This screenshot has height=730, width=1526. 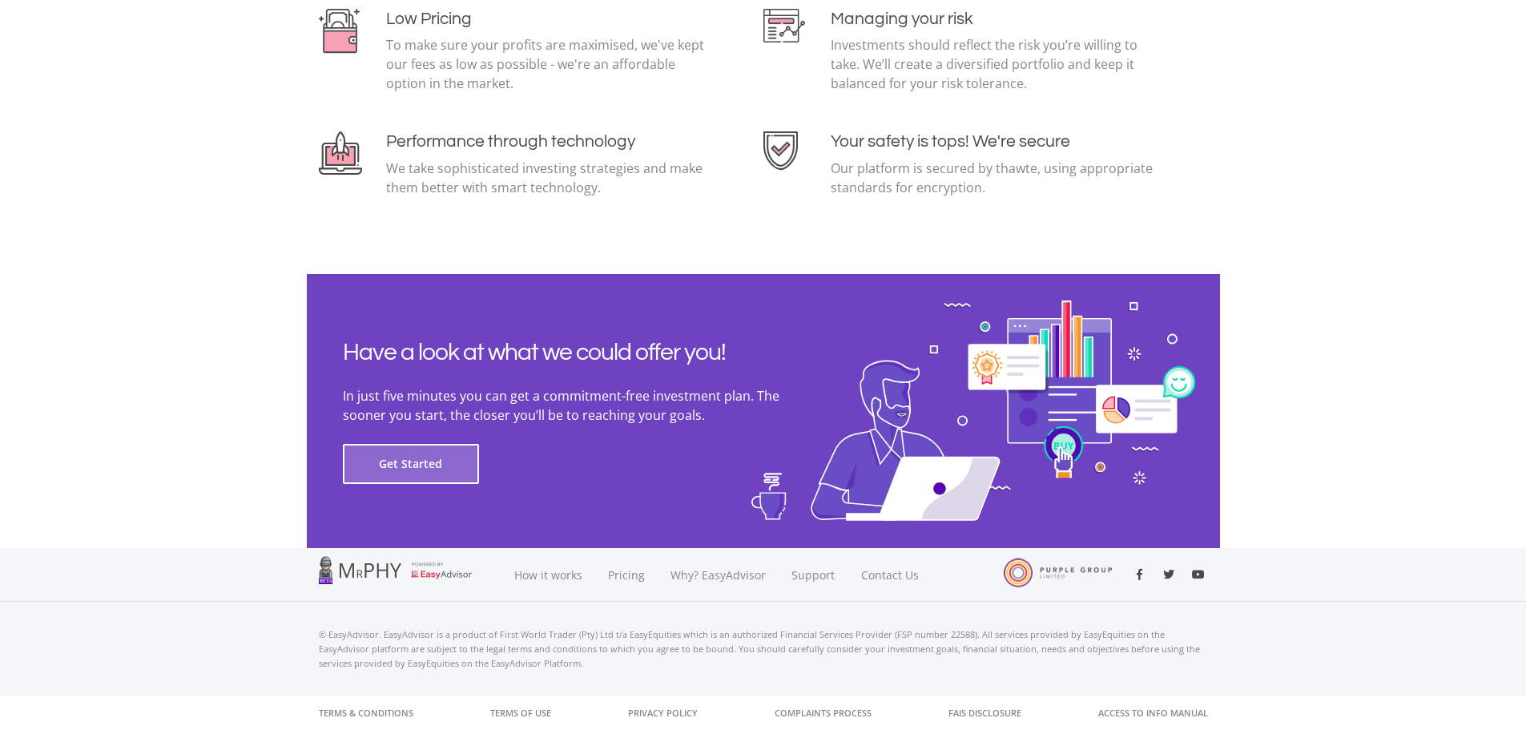 I want to click on p: In just five minutes you can get a commitment-free investment plan. The sooner you start, the clo..., so click(x=583, y=405).